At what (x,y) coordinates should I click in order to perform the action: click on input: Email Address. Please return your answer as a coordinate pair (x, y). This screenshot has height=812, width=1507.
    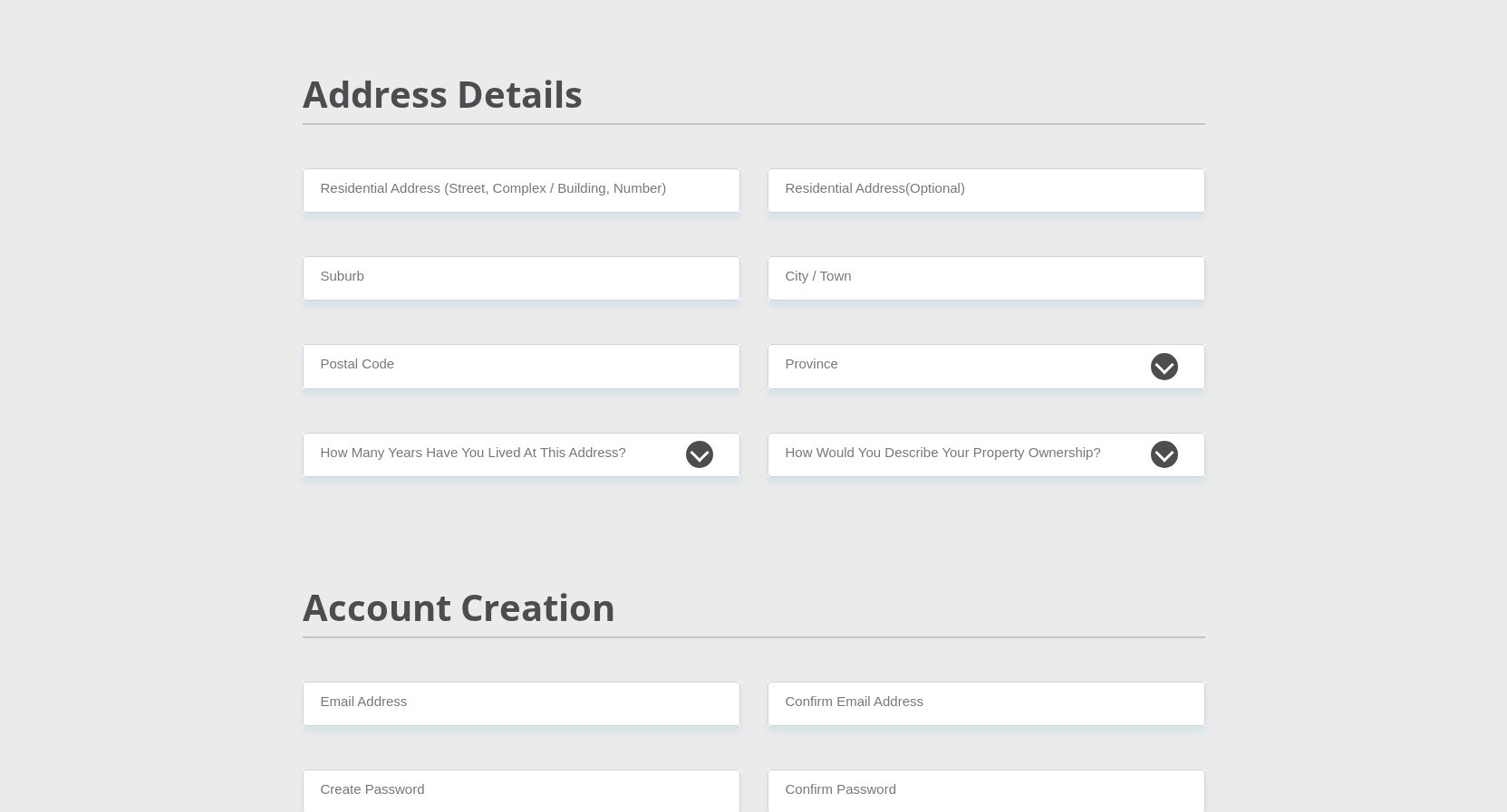
    Looking at the image, I should click on (521, 704).